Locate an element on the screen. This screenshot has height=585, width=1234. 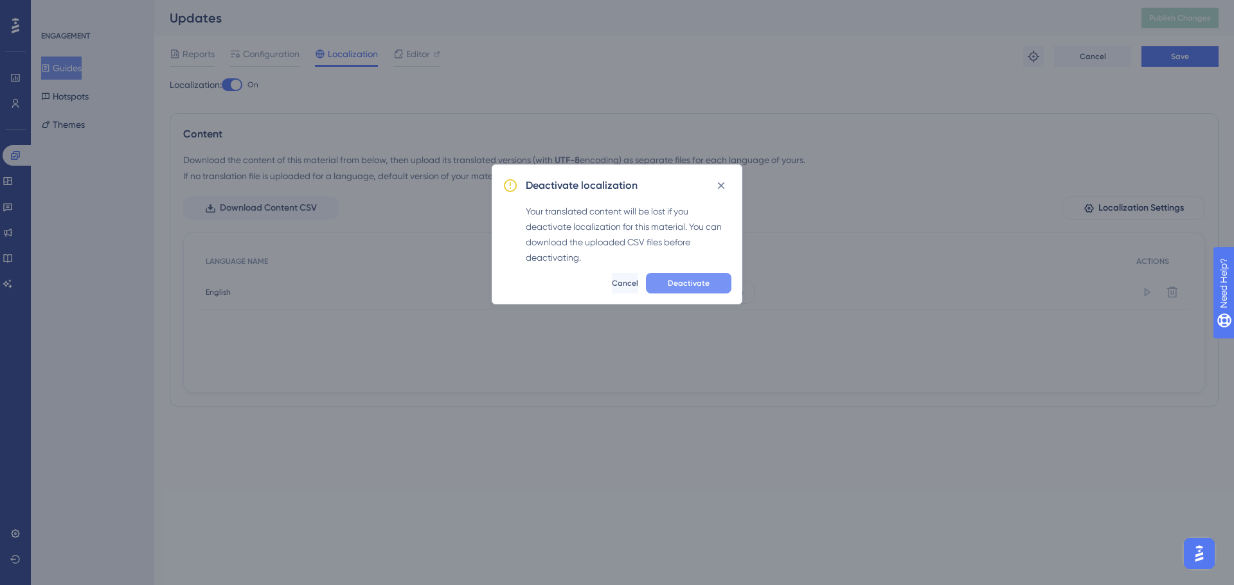
img: launcher-image-alternative-text is located at coordinates (19, 19).